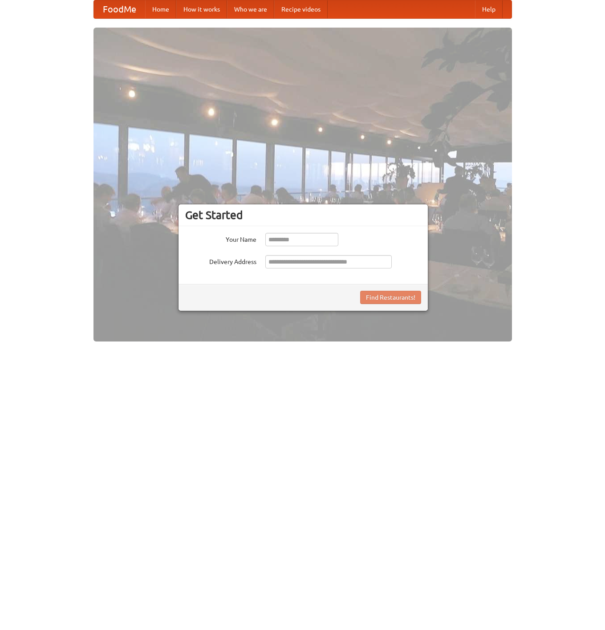 This screenshot has height=630, width=605. Describe the element at coordinates (489, 9) in the screenshot. I see `a: Help` at that location.